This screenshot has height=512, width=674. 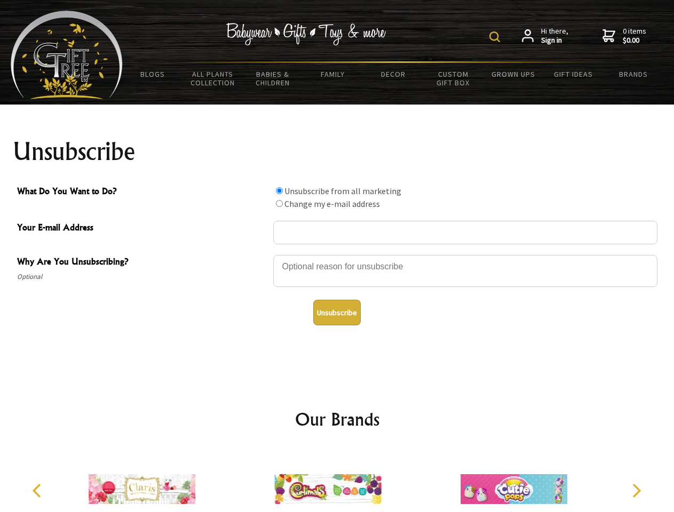 I want to click on a: Brands, so click(x=634, y=74).